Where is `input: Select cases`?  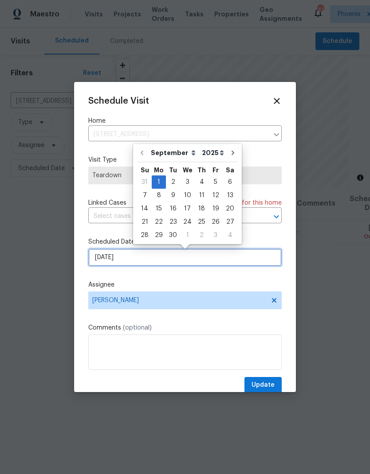 input: Select cases is located at coordinates (172, 216).